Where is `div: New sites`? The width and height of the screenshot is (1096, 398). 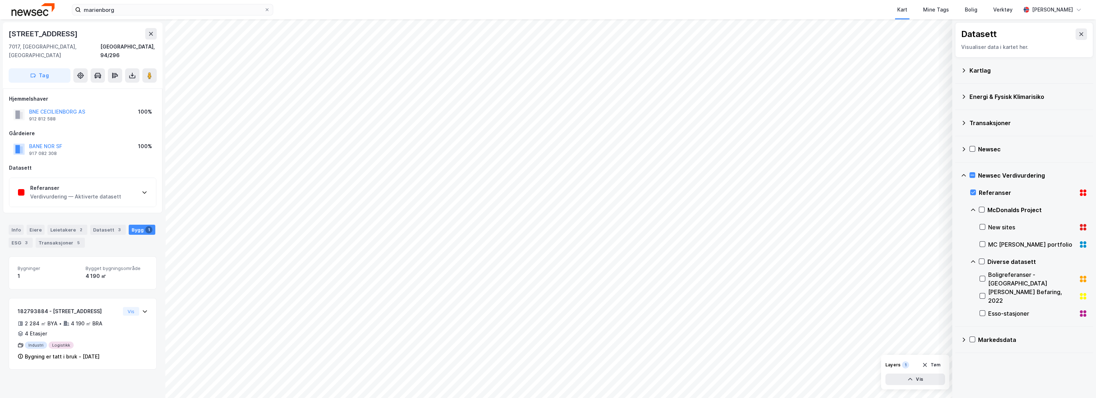 div: New sites is located at coordinates (1032, 227).